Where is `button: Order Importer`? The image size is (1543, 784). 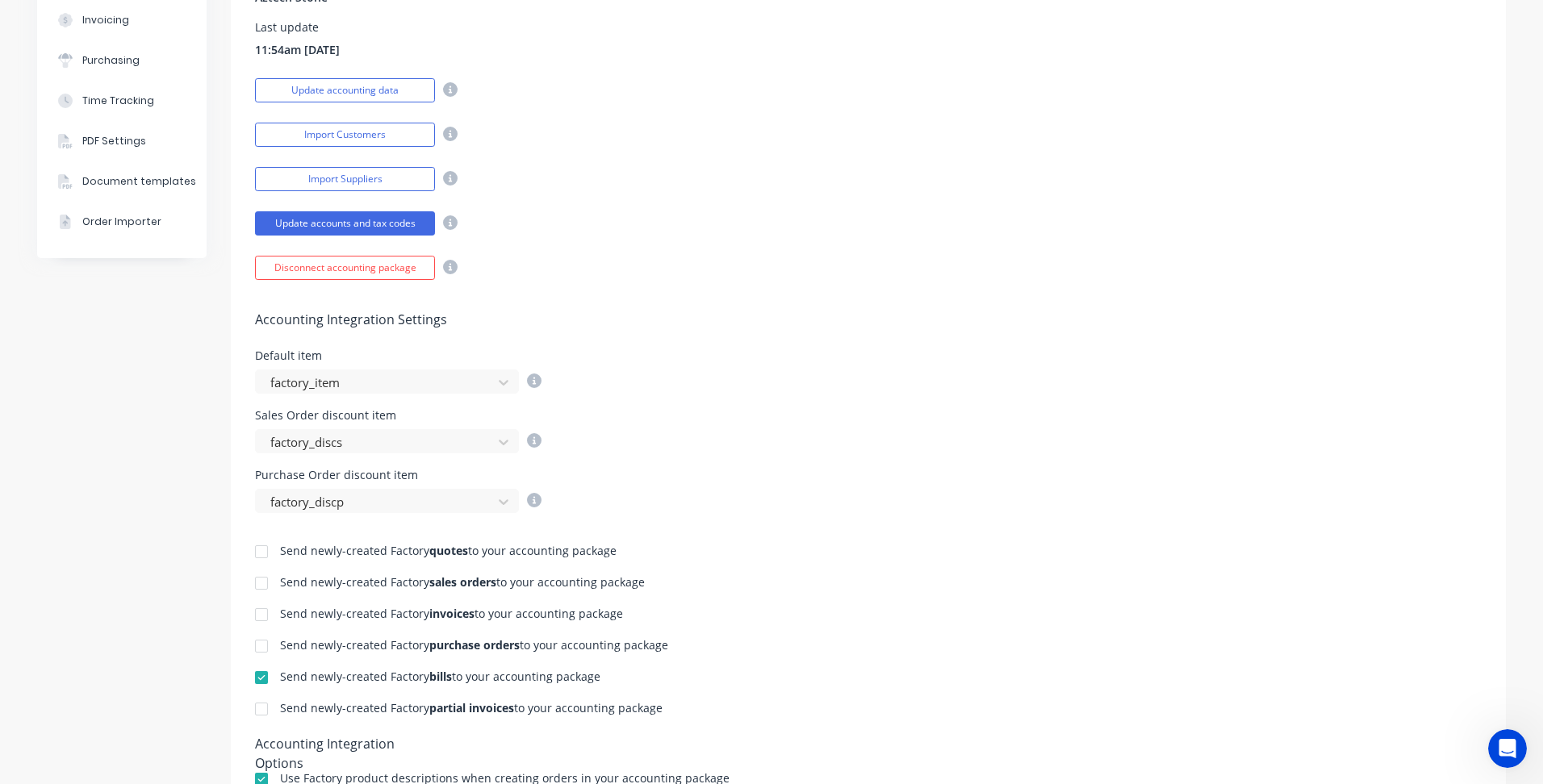
button: Order Importer is located at coordinates (122, 222).